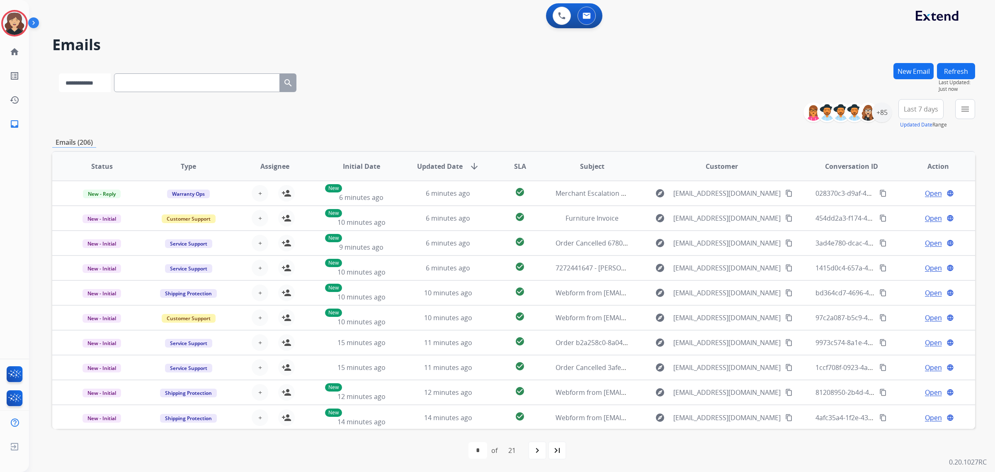 This screenshot has height=472, width=995. Describe the element at coordinates (877, 342) in the screenshot. I see `span: 9973c574-8a1e-4f46-8007-aff750770a11` at that location.